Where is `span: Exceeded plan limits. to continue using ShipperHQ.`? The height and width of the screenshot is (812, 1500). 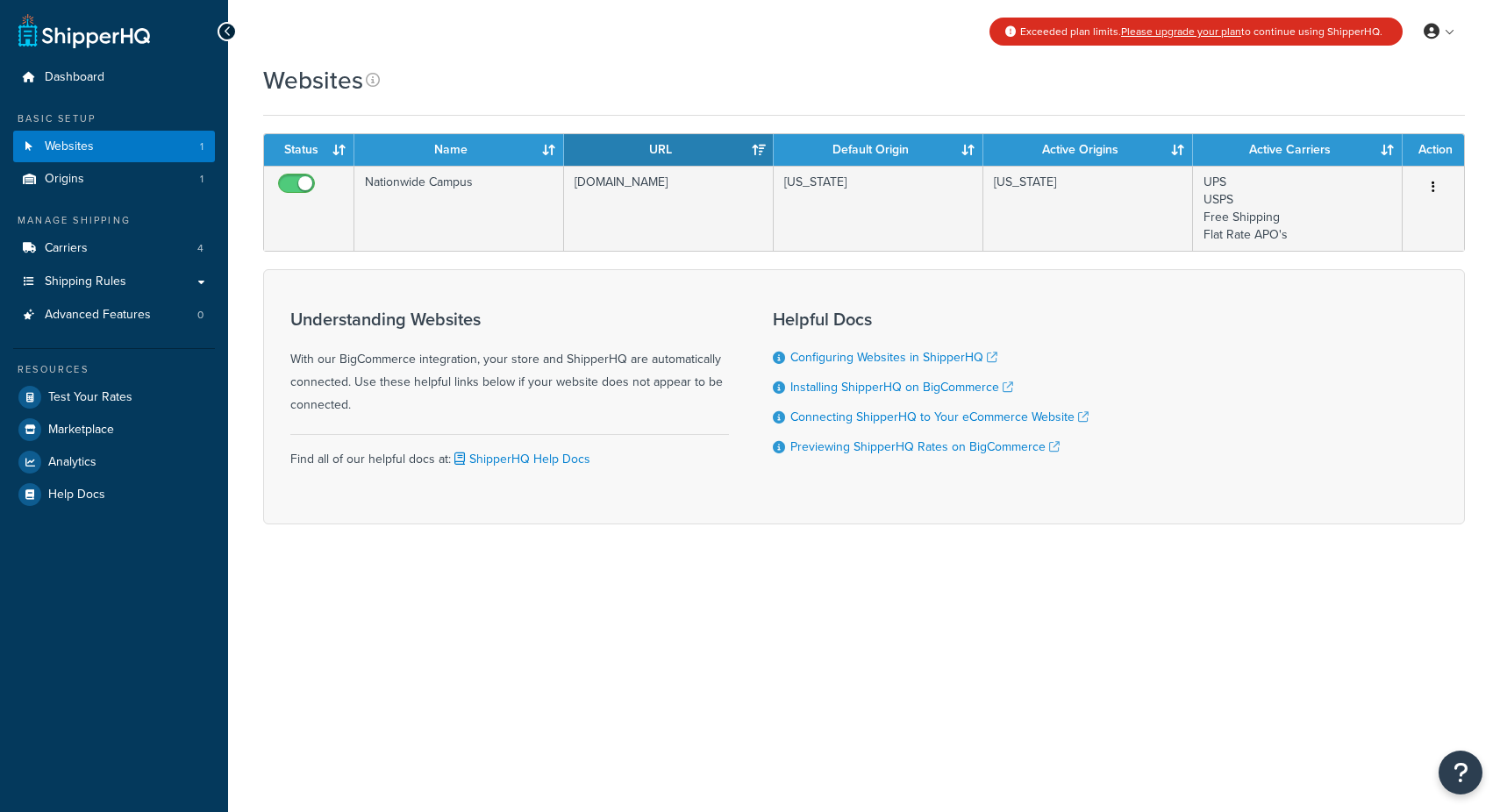 span: Exceeded plan limits. to continue using ShipperHQ. is located at coordinates (1201, 32).